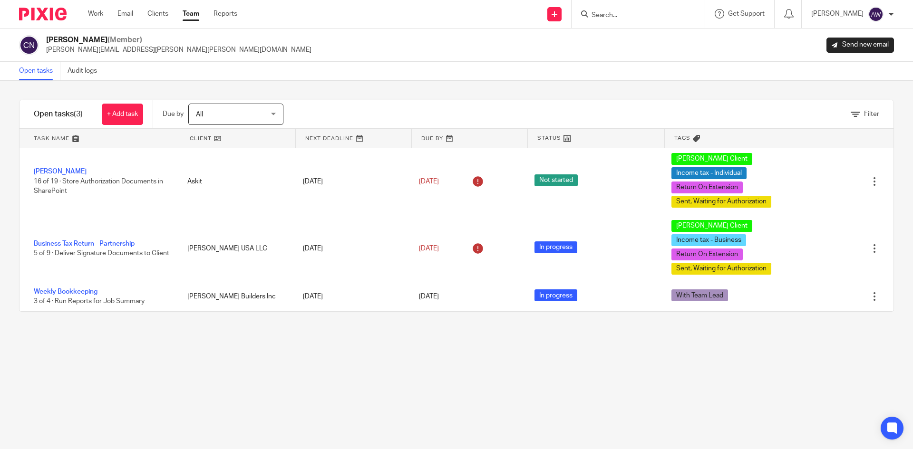  Describe the element at coordinates (173, 114) in the screenshot. I see `p: Due by` at that location.